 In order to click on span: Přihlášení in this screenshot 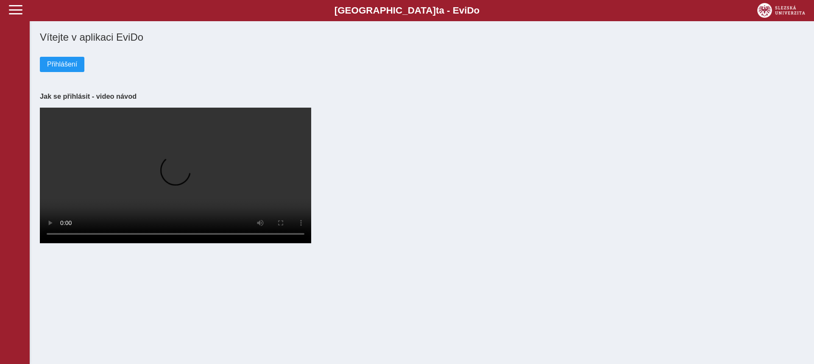, I will do `click(62, 64)`.